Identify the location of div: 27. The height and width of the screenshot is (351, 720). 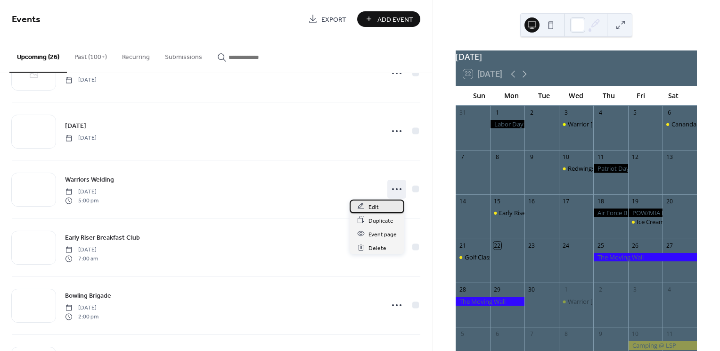
(669, 245).